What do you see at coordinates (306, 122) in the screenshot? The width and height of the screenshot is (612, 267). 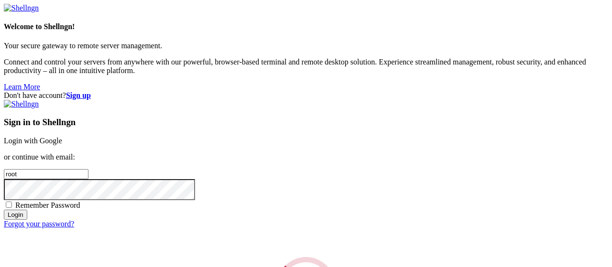 I see `h3: Sign in to Shellngn` at bounding box center [306, 122].